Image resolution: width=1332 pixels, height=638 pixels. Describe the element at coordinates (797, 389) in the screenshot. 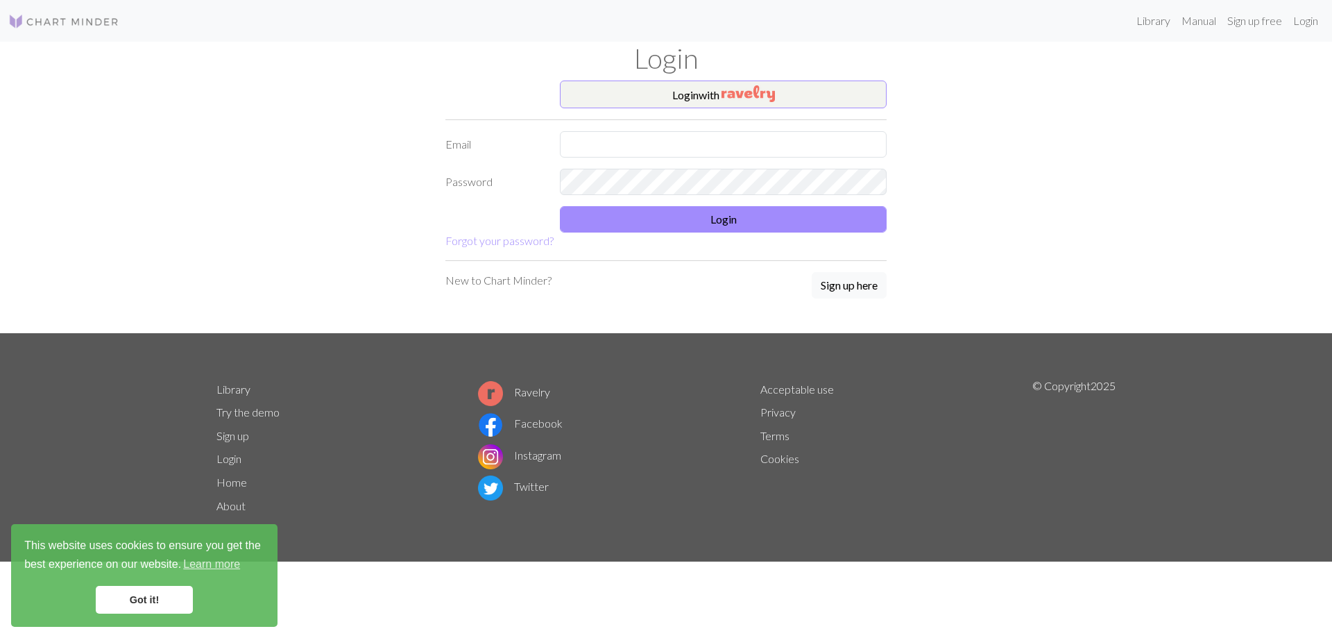

I see `a: Acceptable use` at that location.